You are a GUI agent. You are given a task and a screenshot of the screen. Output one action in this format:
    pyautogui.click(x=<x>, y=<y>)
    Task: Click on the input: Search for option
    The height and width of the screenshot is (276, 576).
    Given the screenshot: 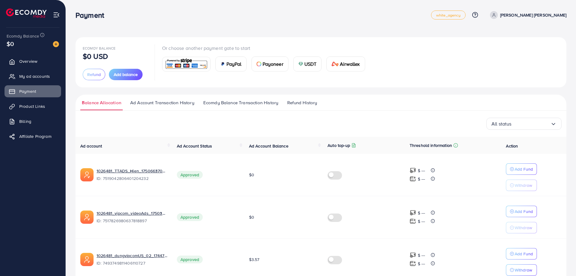 What is the action you would take?
    pyautogui.click(x=531, y=124)
    